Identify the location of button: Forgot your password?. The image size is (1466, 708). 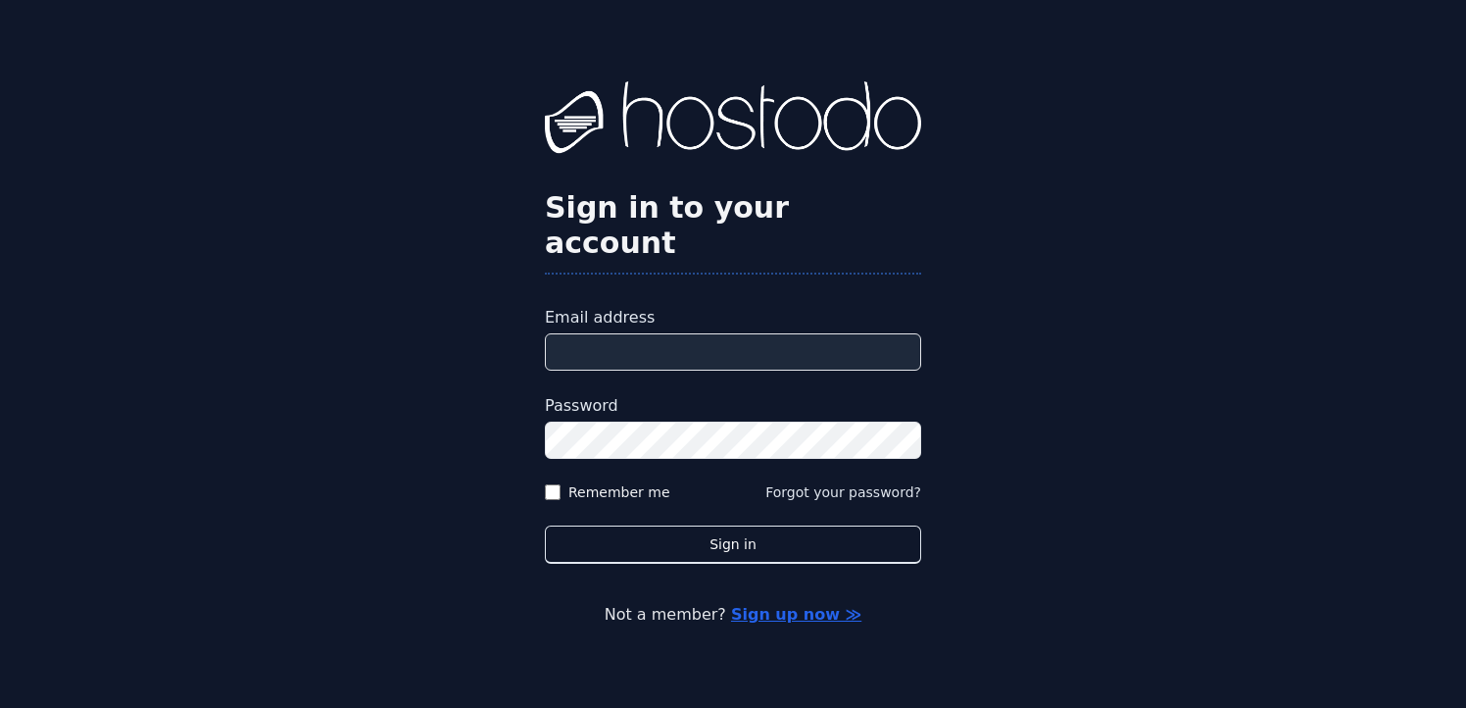
(843, 492).